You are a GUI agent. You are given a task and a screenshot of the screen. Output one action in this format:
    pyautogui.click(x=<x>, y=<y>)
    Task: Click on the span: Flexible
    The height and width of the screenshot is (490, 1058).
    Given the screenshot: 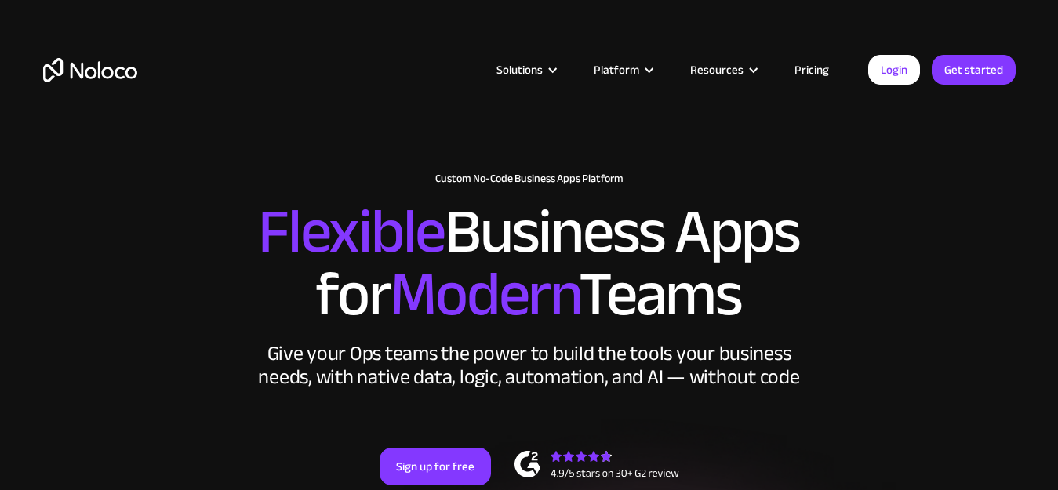 What is the action you would take?
    pyautogui.click(x=351, y=231)
    